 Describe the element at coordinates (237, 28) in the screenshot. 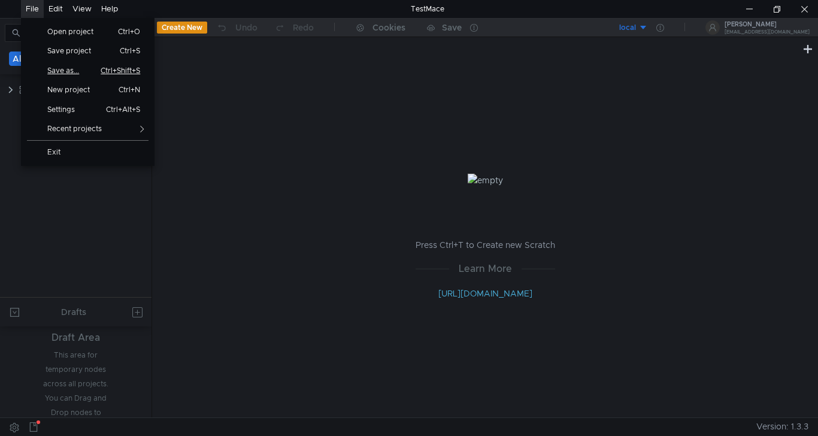

I see `button: Undo` at that location.